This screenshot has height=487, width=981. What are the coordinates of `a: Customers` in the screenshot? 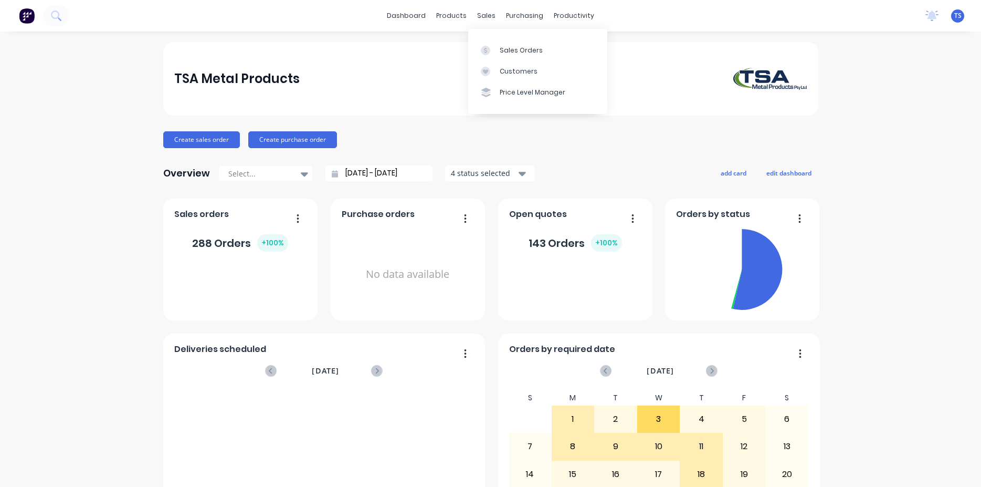 It's located at (538, 71).